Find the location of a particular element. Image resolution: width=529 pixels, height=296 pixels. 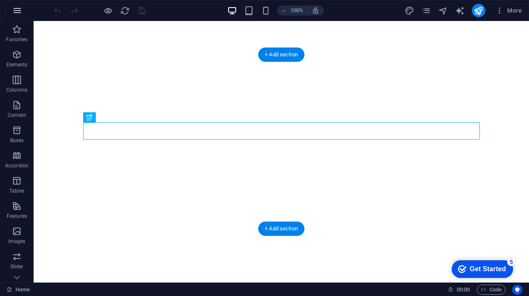

p: Features is located at coordinates (17, 216).